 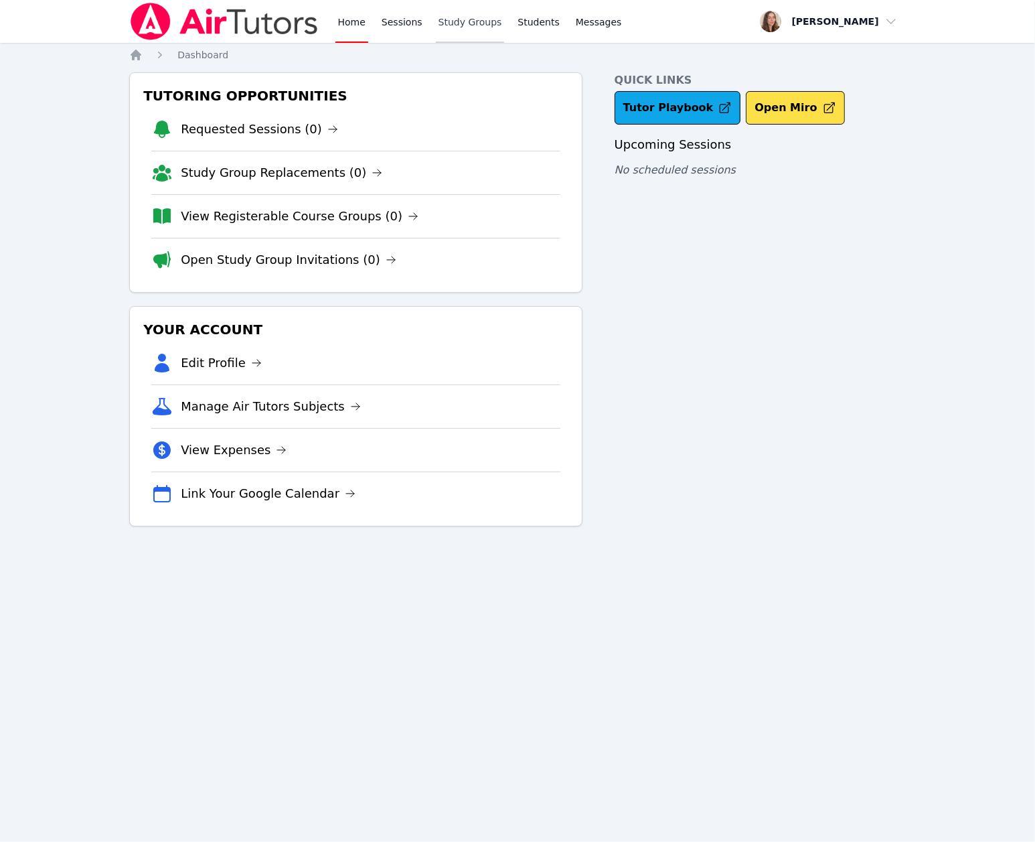 I want to click on h3: Your Account, so click(x=356, y=329).